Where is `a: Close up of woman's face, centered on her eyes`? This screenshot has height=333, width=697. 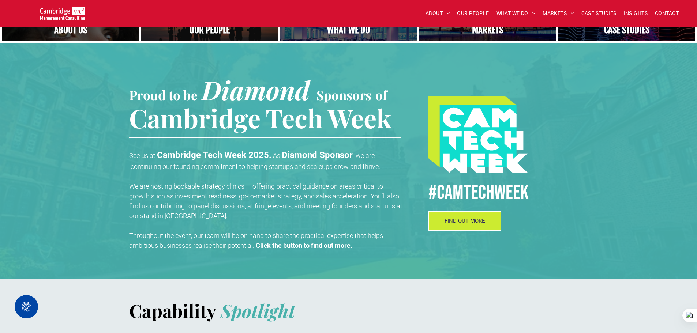 a: Close up of woman's face, centered on her eyes is located at coordinates (70, 30).